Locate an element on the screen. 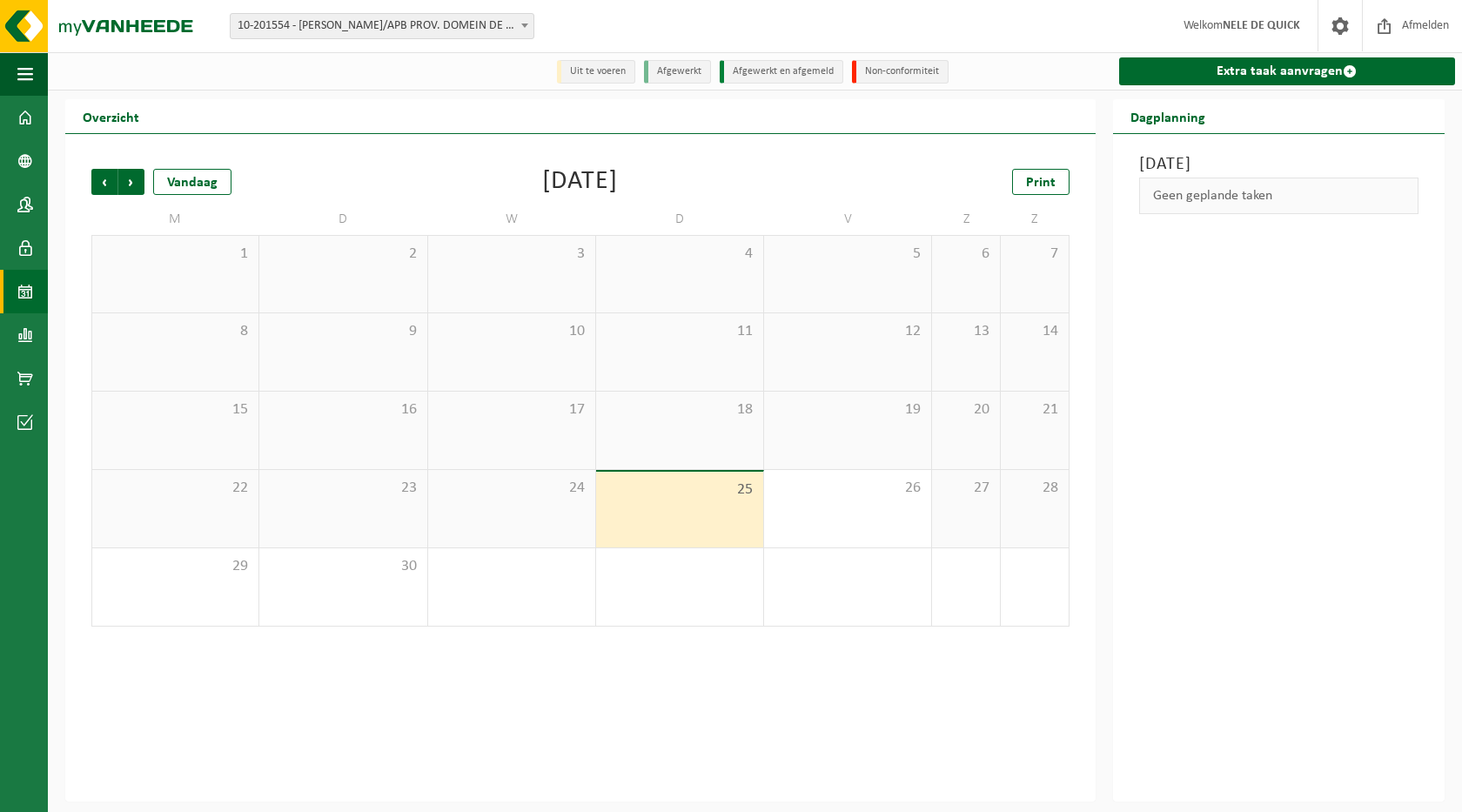  span: 28 is located at coordinates (1035, 488).